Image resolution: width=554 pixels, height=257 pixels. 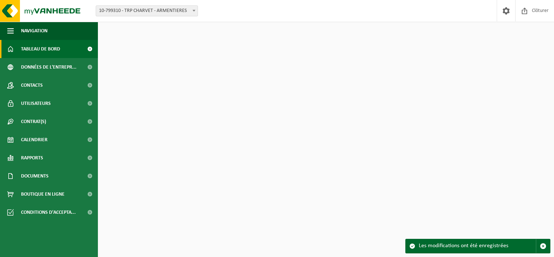 I want to click on span: Rapports, so click(x=32, y=158).